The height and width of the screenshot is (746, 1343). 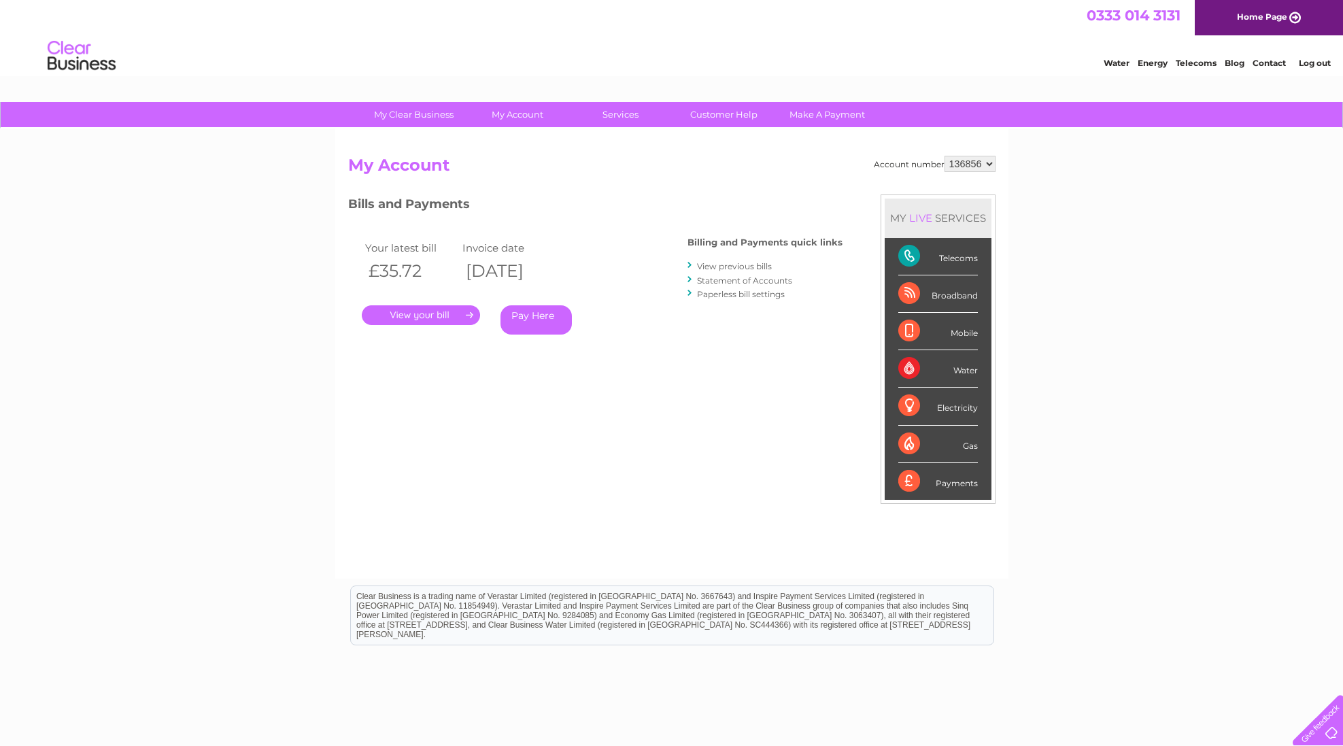 What do you see at coordinates (536, 320) in the screenshot?
I see `a: Pay Here` at bounding box center [536, 320].